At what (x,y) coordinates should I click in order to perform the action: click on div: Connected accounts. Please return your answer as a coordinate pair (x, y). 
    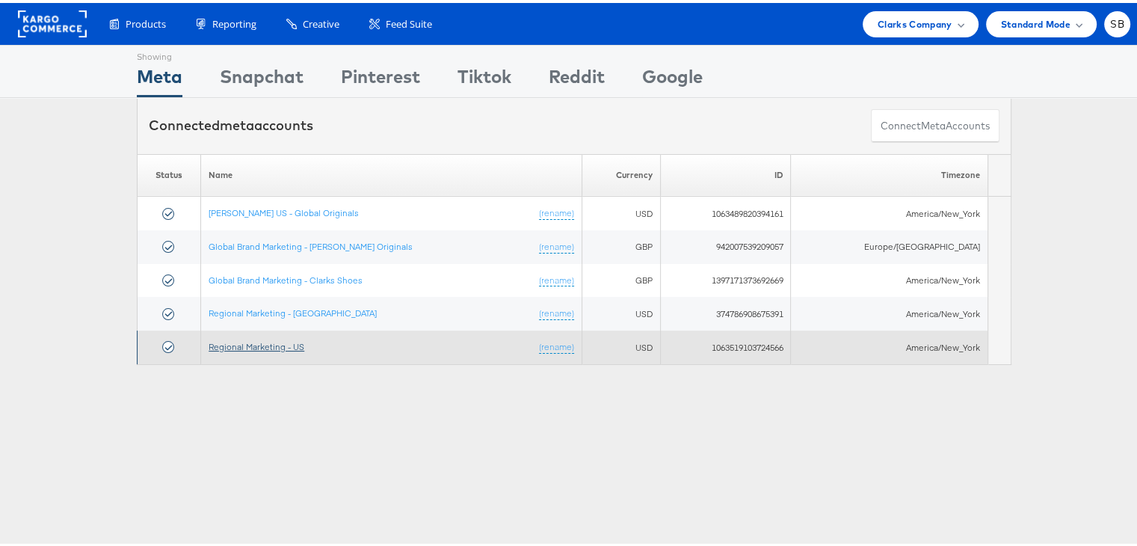
    Looking at the image, I should click on (231, 123).